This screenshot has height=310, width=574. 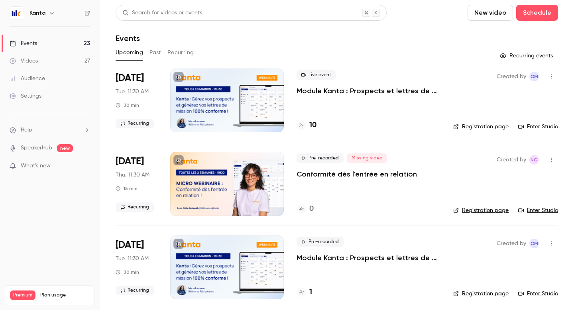 I want to click on div: Events, so click(x=23, y=43).